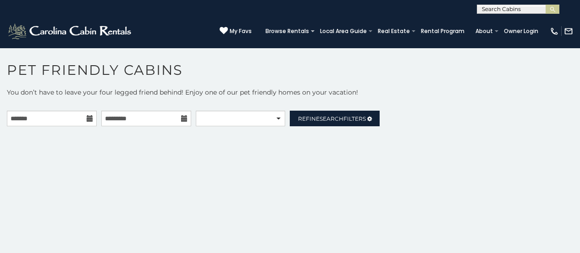 The width and height of the screenshot is (580, 253). I want to click on a: Real Estate, so click(394, 31).